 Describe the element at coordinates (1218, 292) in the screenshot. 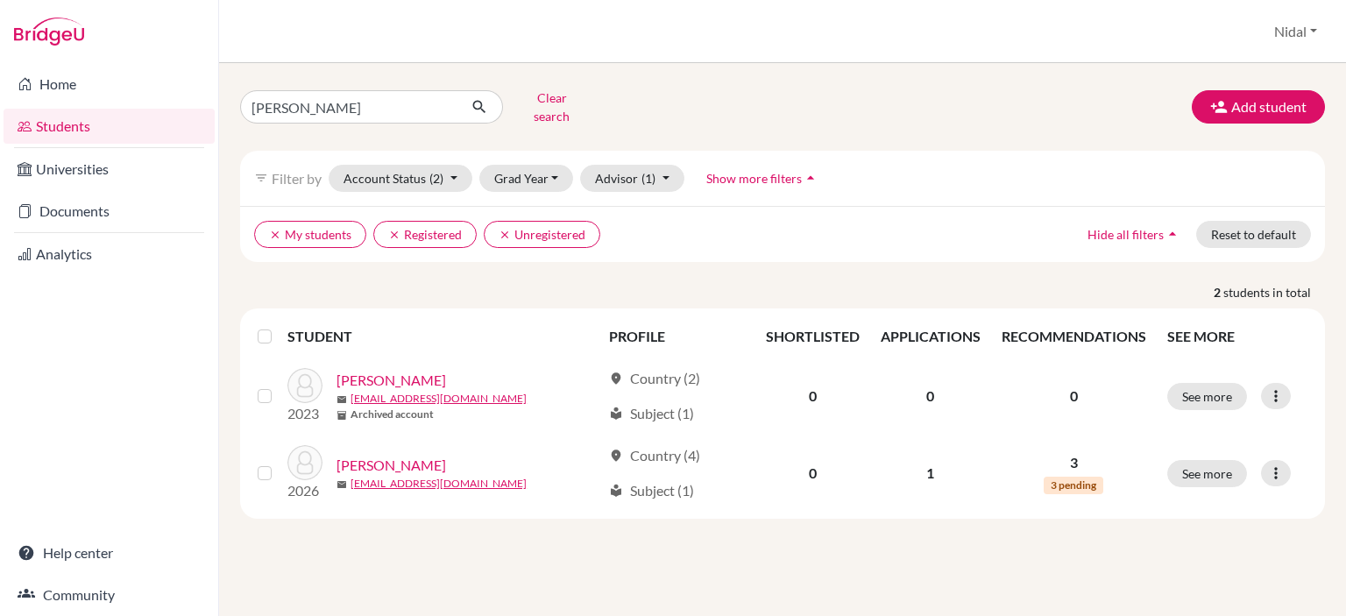

I see `strong: 2` at that location.